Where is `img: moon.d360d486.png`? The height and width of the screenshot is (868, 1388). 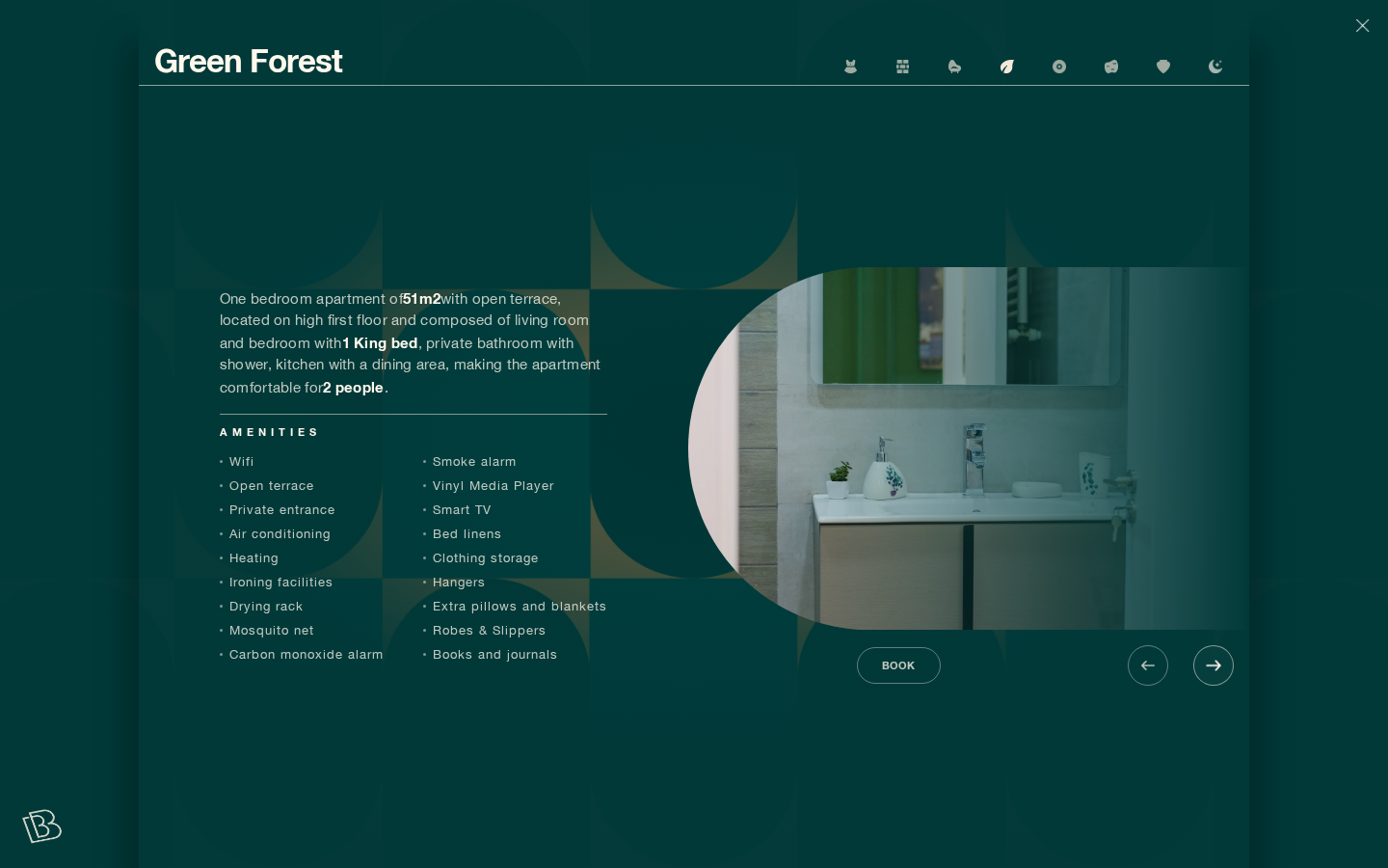 img: moon.d360d486.png is located at coordinates (1215, 67).